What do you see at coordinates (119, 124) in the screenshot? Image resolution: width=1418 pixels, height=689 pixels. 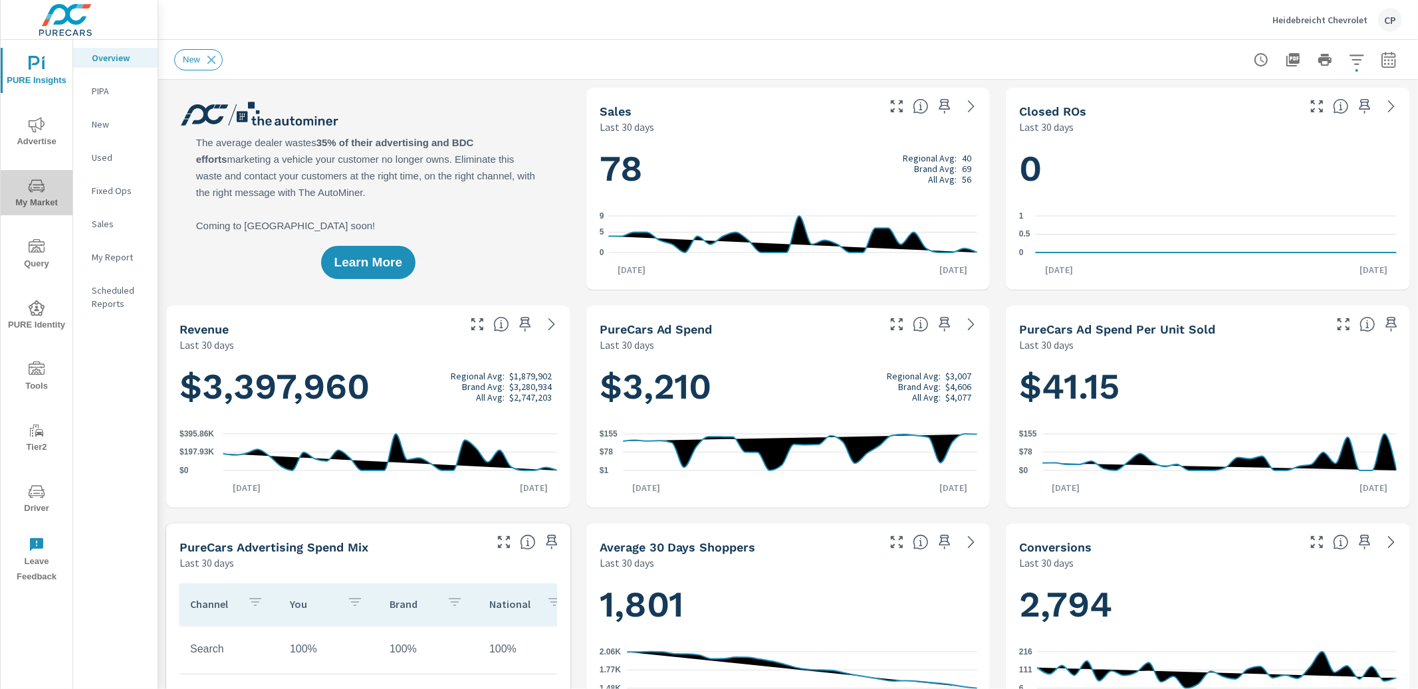 I see `p: New` at bounding box center [119, 124].